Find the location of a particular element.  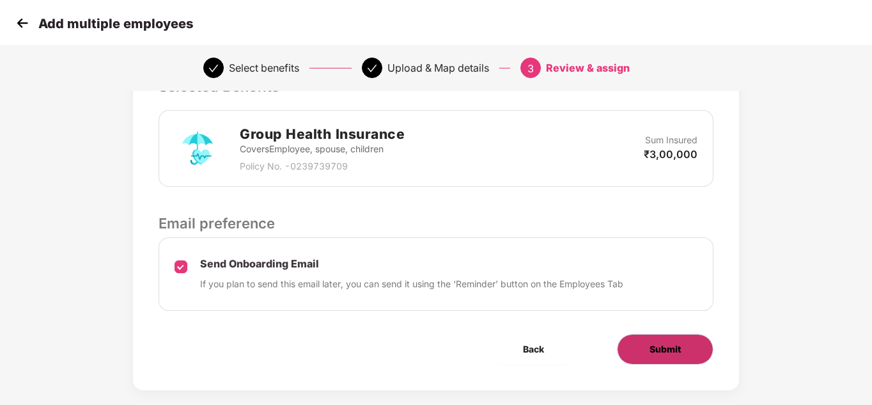

span: Back is located at coordinates (533, 349).